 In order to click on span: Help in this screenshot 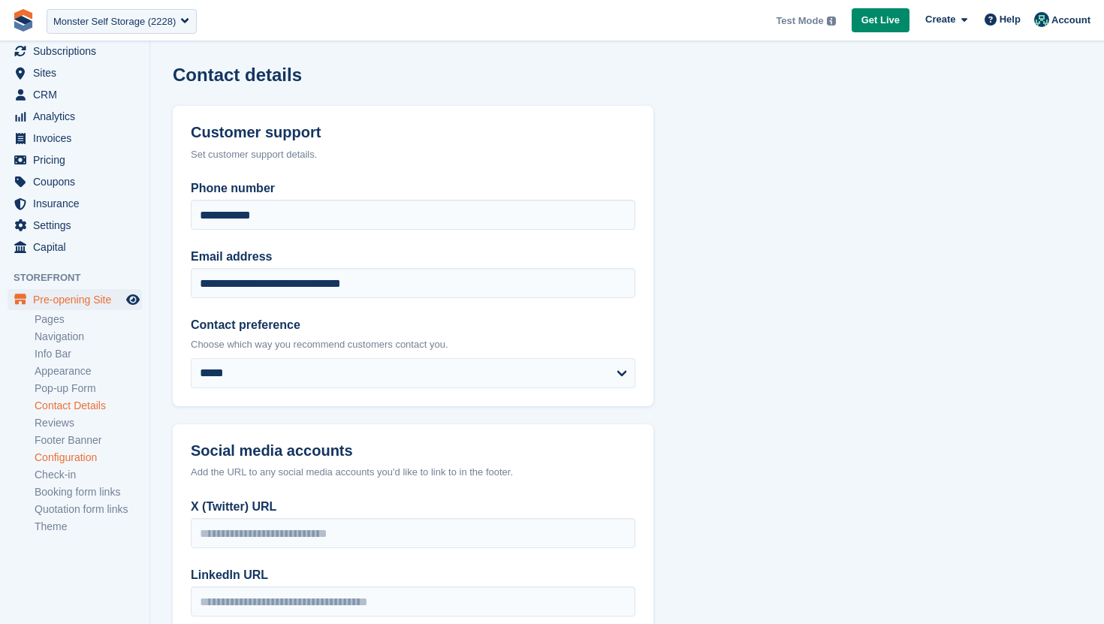, I will do `click(1010, 20)`.